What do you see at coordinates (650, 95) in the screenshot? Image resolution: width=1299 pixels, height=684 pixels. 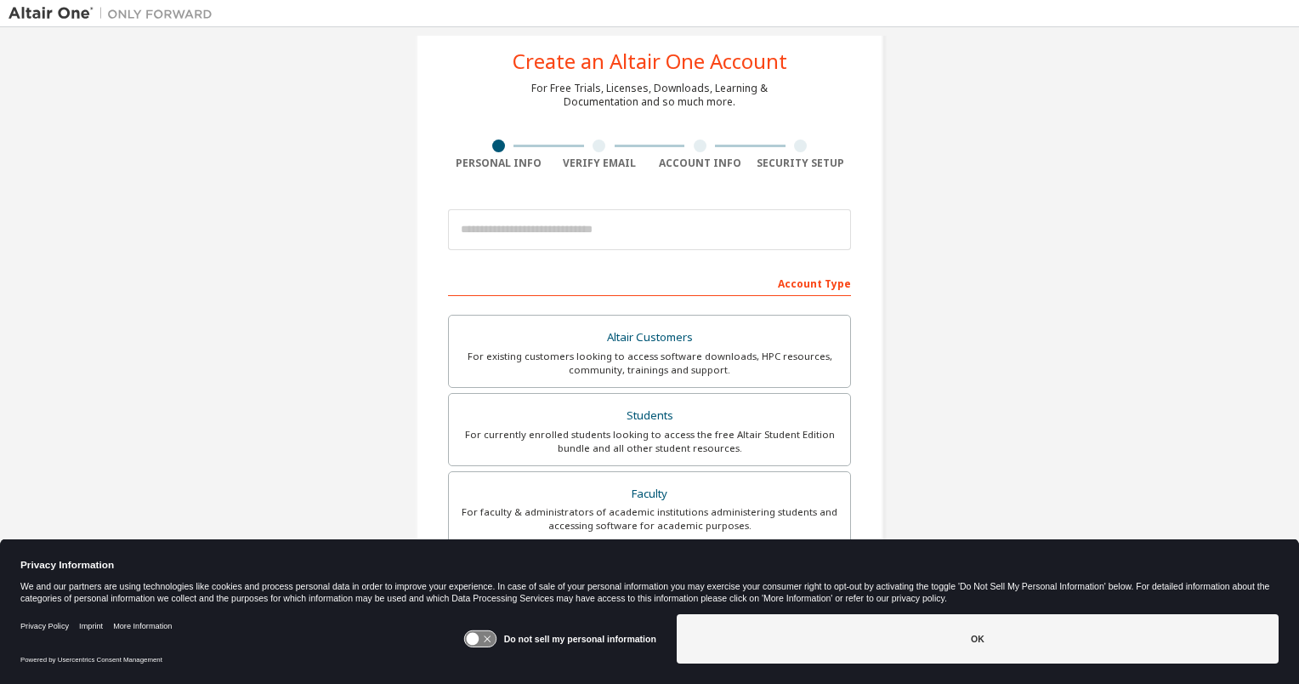 I see `div: For Free Trials, Licenses, Downloads, Learning & Documentation and so much more.` at bounding box center [650, 95].